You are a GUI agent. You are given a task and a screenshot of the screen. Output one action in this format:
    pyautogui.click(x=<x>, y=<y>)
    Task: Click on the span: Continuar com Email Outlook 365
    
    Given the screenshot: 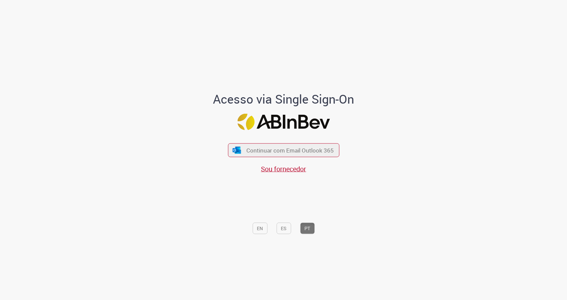 What is the action you would take?
    pyautogui.click(x=290, y=150)
    